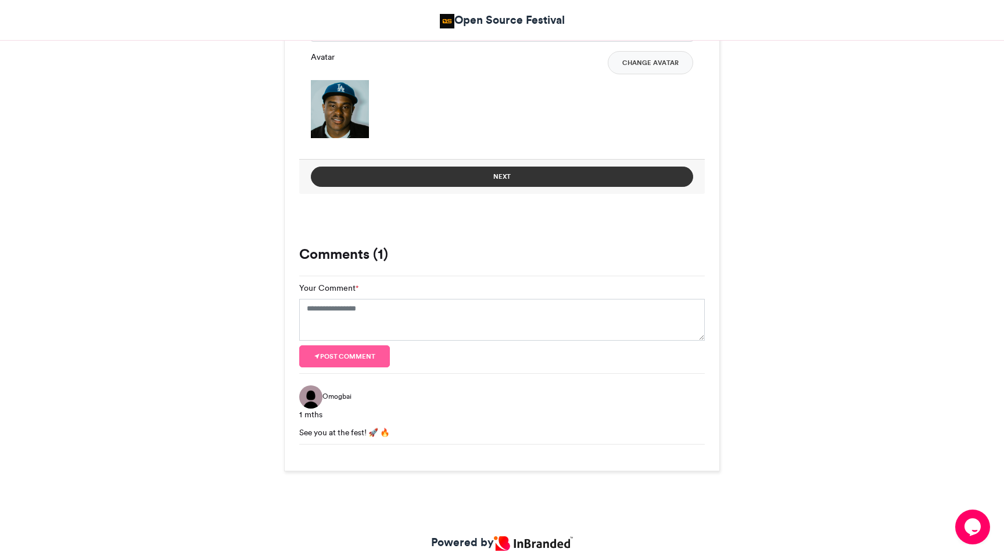 This screenshot has width=1004, height=556. I want to click on img: Omogbai, so click(311, 397).